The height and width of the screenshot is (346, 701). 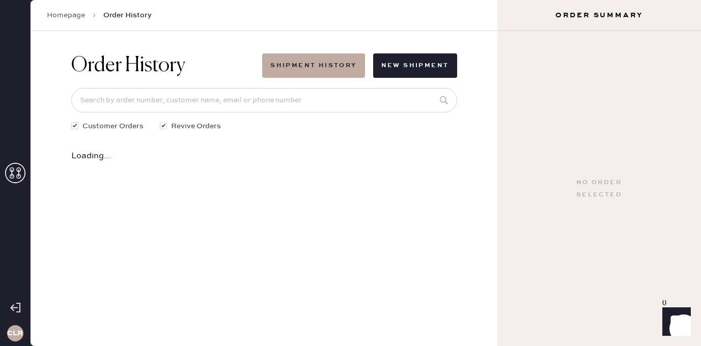 I want to click on th: QTY, so click(x=647, y=172).